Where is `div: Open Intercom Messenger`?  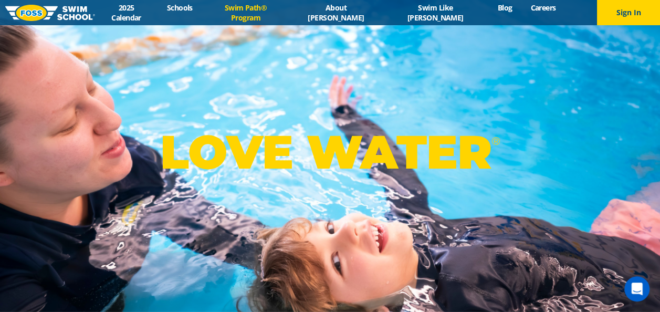 div: Open Intercom Messenger is located at coordinates (637, 289).